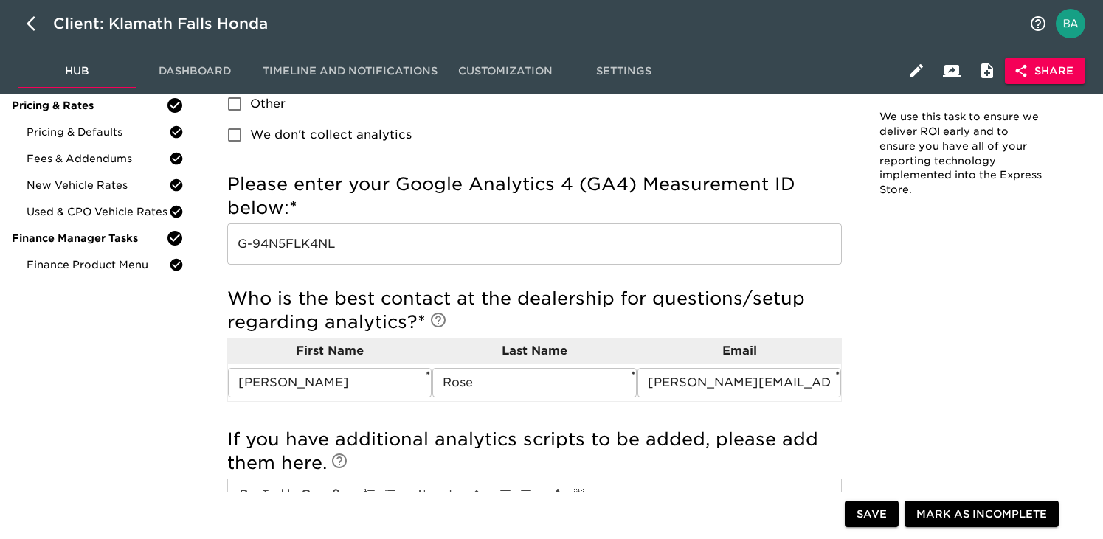 The image size is (1103, 539). What do you see at coordinates (981, 514) in the screenshot?
I see `span: Mark as Incomplete` at bounding box center [981, 514].